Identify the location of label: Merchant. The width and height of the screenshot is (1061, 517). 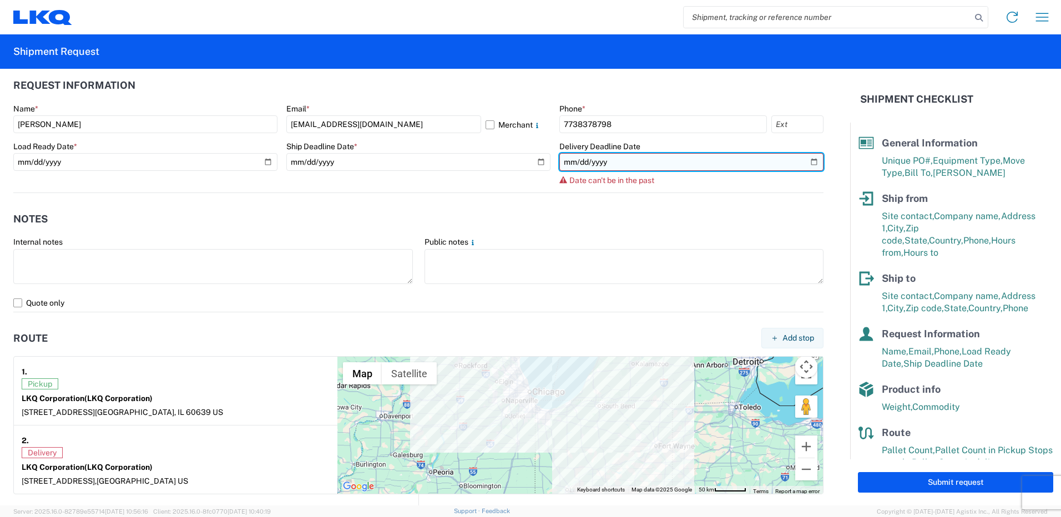
(518, 124).